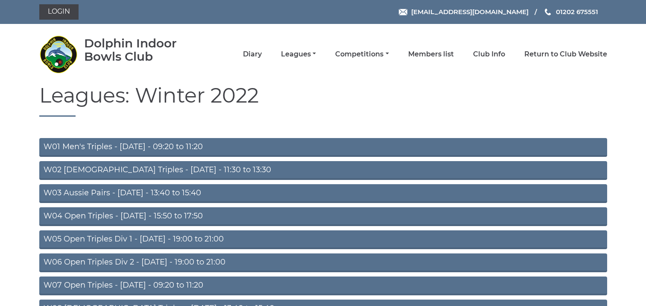 The width and height of the screenshot is (646, 306). Describe the element at coordinates (571, 12) in the screenshot. I see `a: Phone us 01202 675551` at that location.